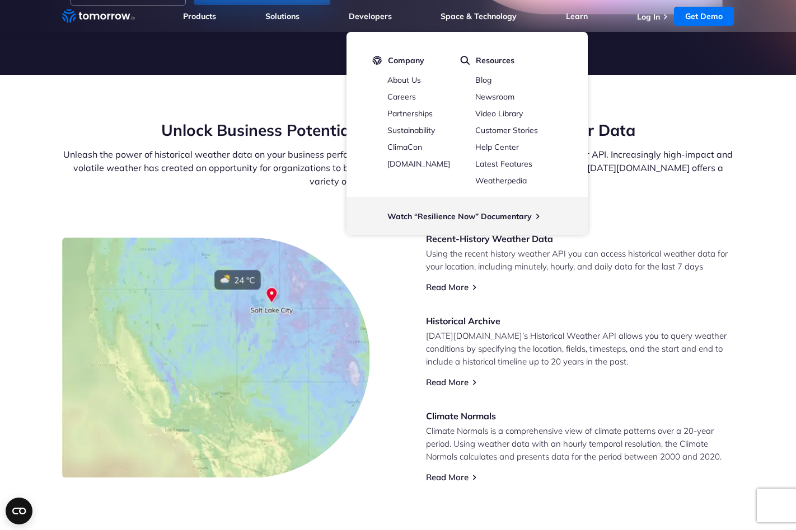  Describe the element at coordinates (411, 130) in the screenshot. I see `a: Sustainability` at that location.